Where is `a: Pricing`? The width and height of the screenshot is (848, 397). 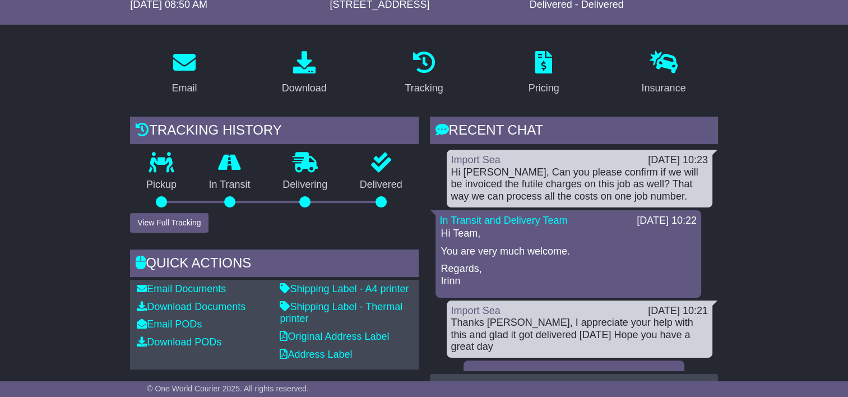 a: Pricing is located at coordinates (544, 73).